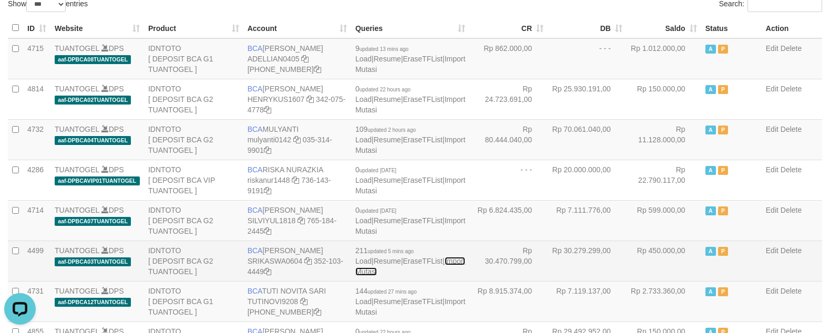 This screenshot has width=830, height=333. Describe the element at coordinates (269, 180) in the screenshot. I see `a: riskanur1448` at that location.